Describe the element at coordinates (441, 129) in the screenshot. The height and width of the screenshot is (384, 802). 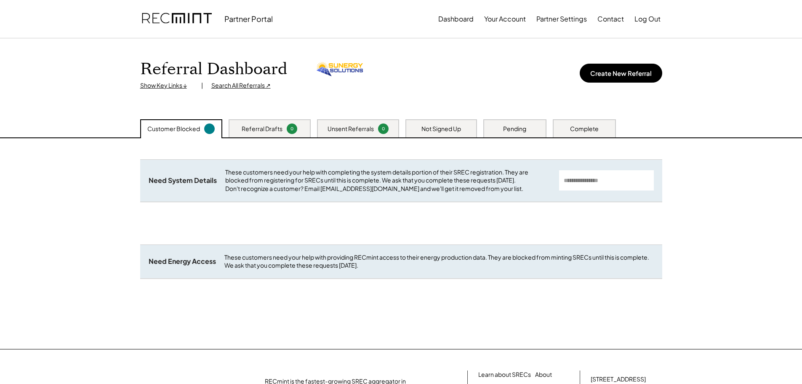
I see `div: Not Signed Up` at that location.